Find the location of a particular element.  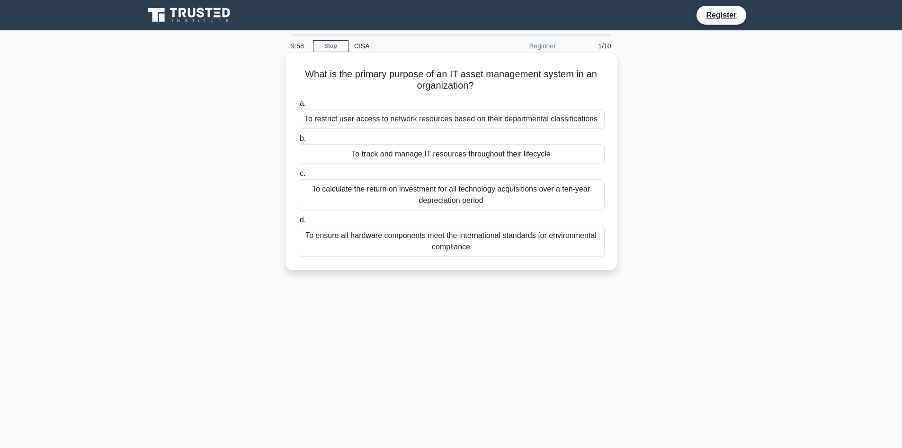

h5: What is the primary purpose of an IT asset management system in an organization? is located at coordinates (451, 80).